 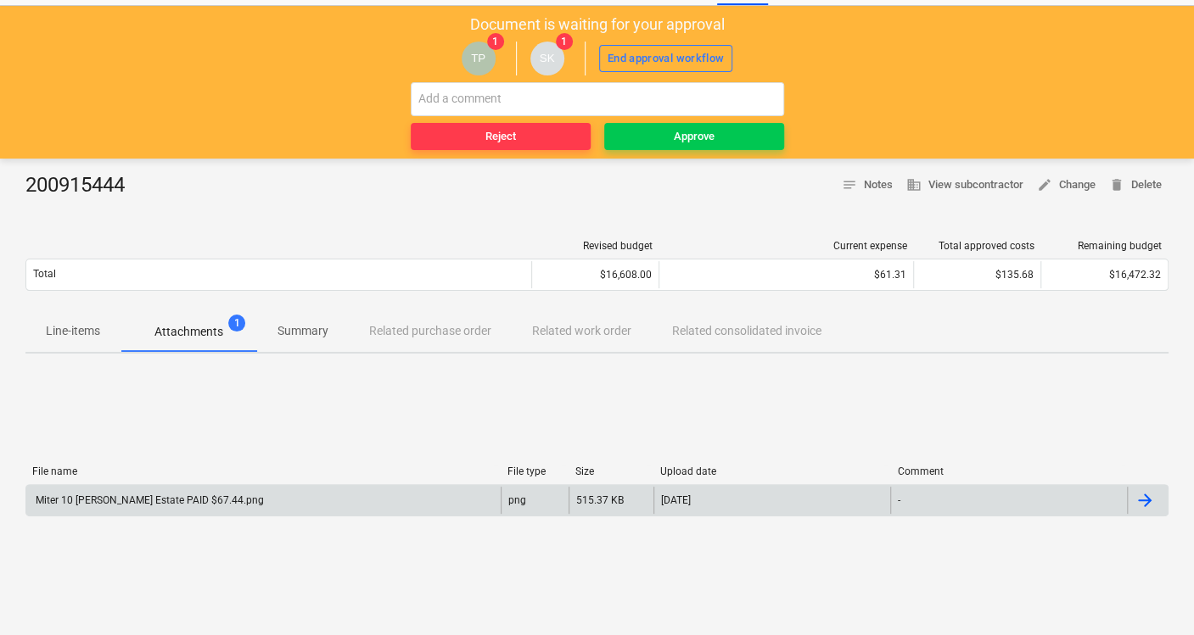 What do you see at coordinates (1044, 185) in the screenshot?
I see `span: edit` at bounding box center [1044, 185].